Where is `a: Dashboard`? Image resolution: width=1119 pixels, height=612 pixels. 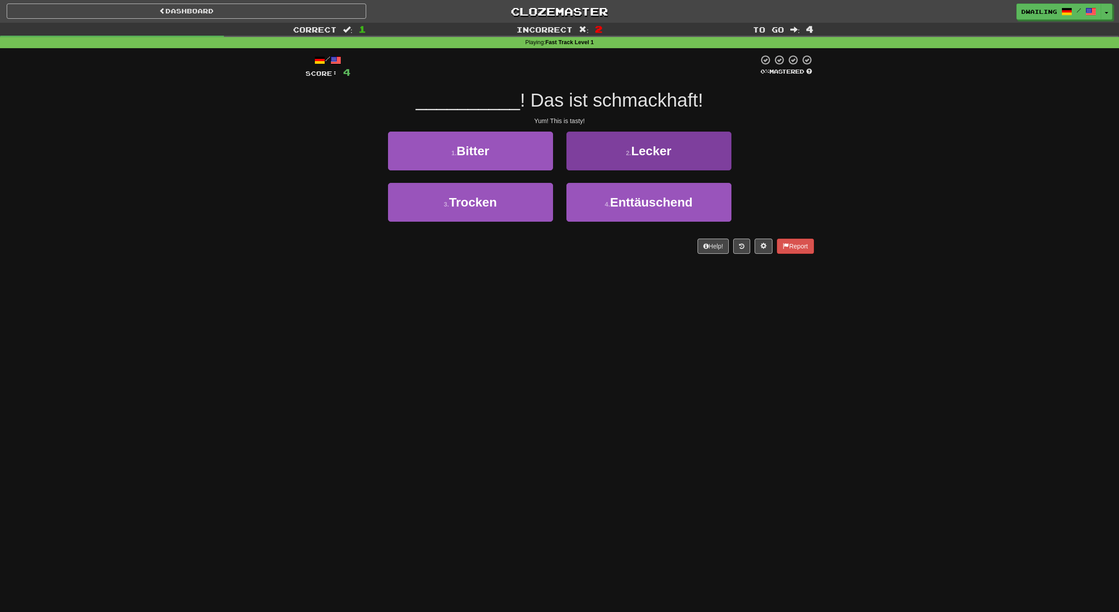 a: Dashboard is located at coordinates (186, 11).